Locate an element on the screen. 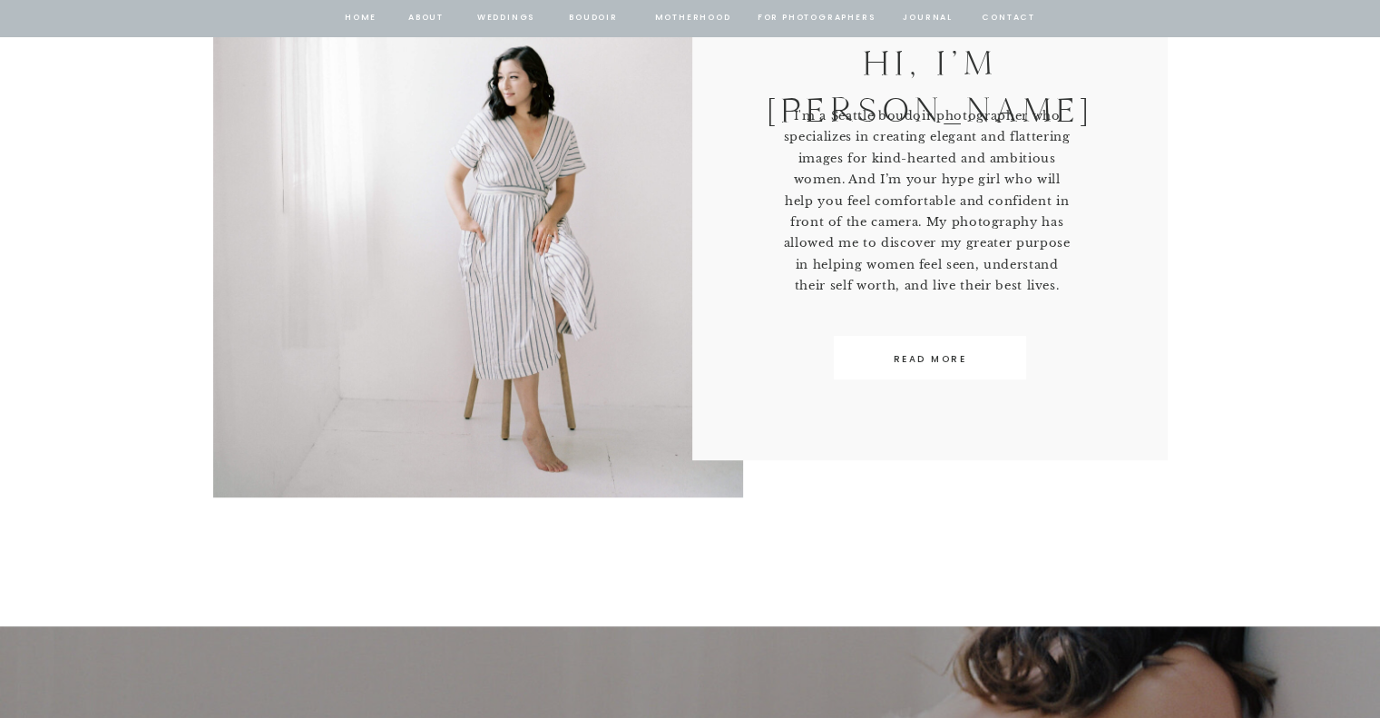  a: home is located at coordinates (361, 18).